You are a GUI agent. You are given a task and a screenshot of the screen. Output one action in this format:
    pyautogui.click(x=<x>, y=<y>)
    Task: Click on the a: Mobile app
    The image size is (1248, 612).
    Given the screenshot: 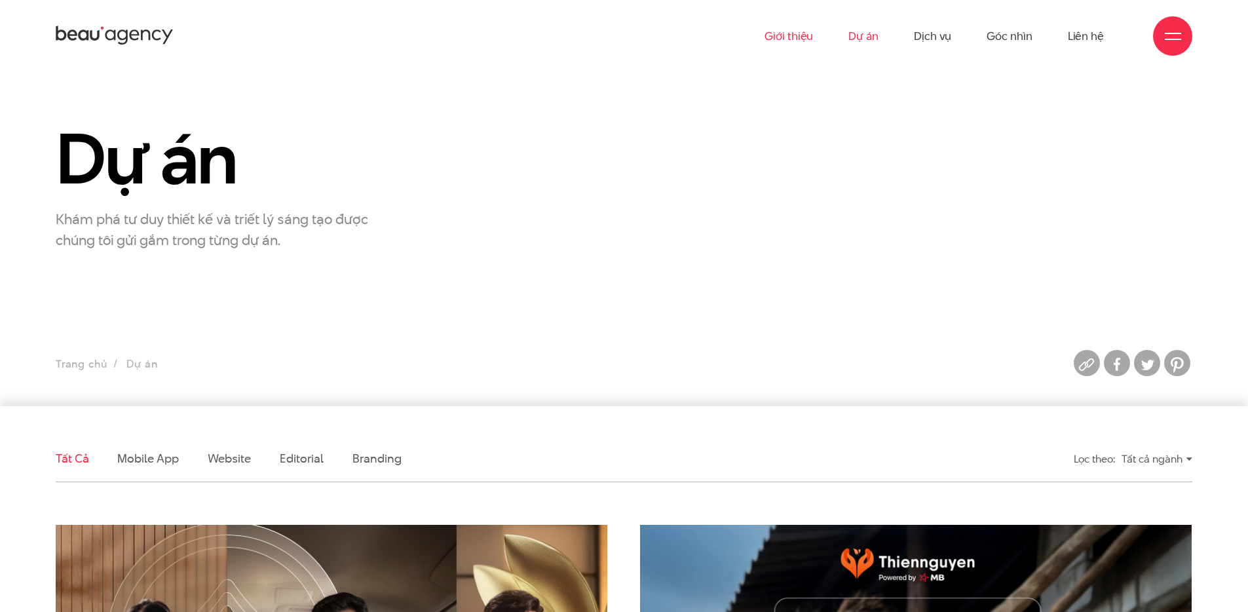 What is the action you would take?
    pyautogui.click(x=147, y=458)
    